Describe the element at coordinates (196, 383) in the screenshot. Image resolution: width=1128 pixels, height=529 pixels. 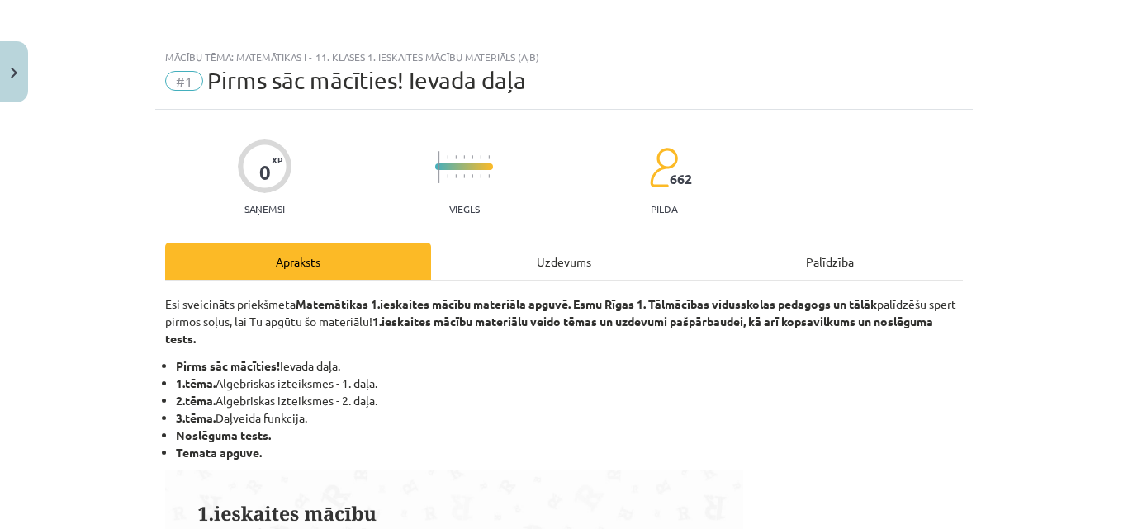
I see `b: 1.tēma.` at that location.